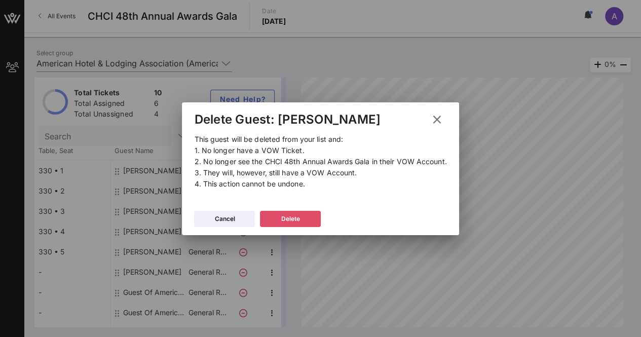  What do you see at coordinates (290, 219) in the screenshot?
I see `div: Delete` at bounding box center [290, 219].